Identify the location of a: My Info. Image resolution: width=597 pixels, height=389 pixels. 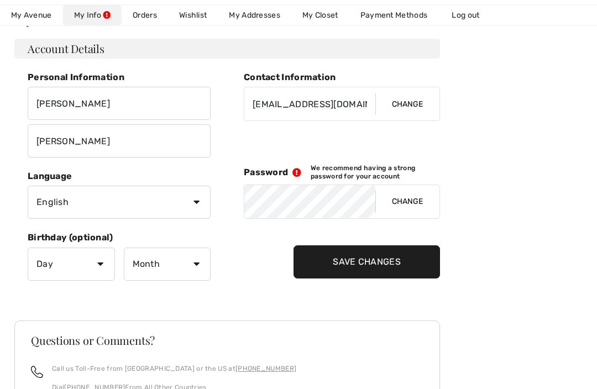
(92, 15).